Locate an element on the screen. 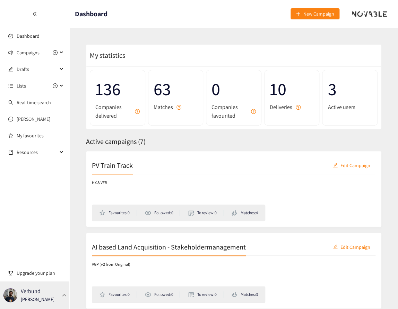 This screenshot has height=309, width=398. span: Resources is located at coordinates (37, 152).